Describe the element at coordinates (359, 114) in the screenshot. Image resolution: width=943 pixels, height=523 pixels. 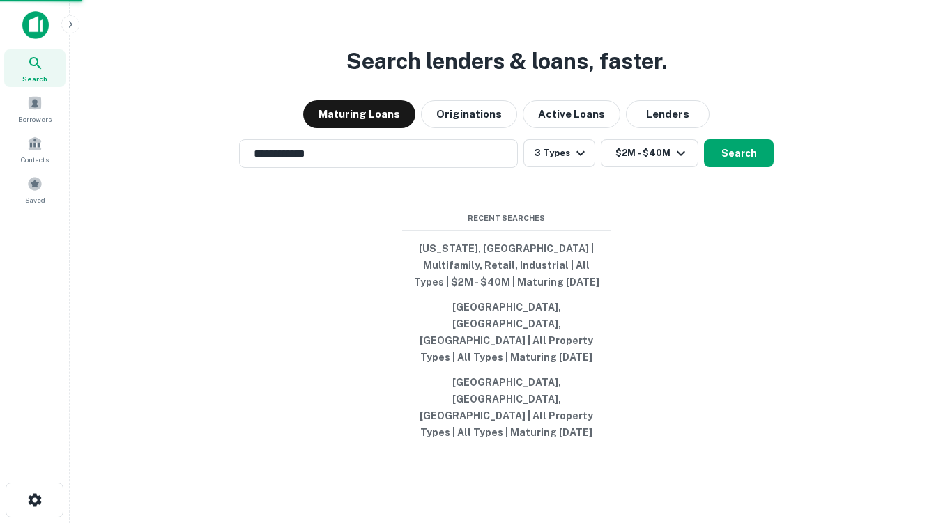
I see `button: Maturing Loans` at that location.